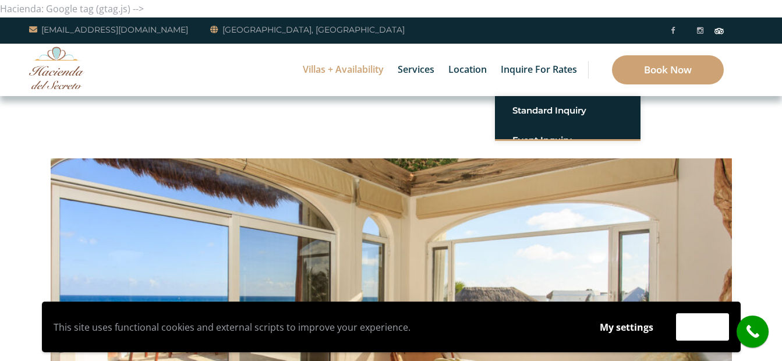 The image size is (782, 361). I want to click on a: Inquire for Rates, so click(538, 70).